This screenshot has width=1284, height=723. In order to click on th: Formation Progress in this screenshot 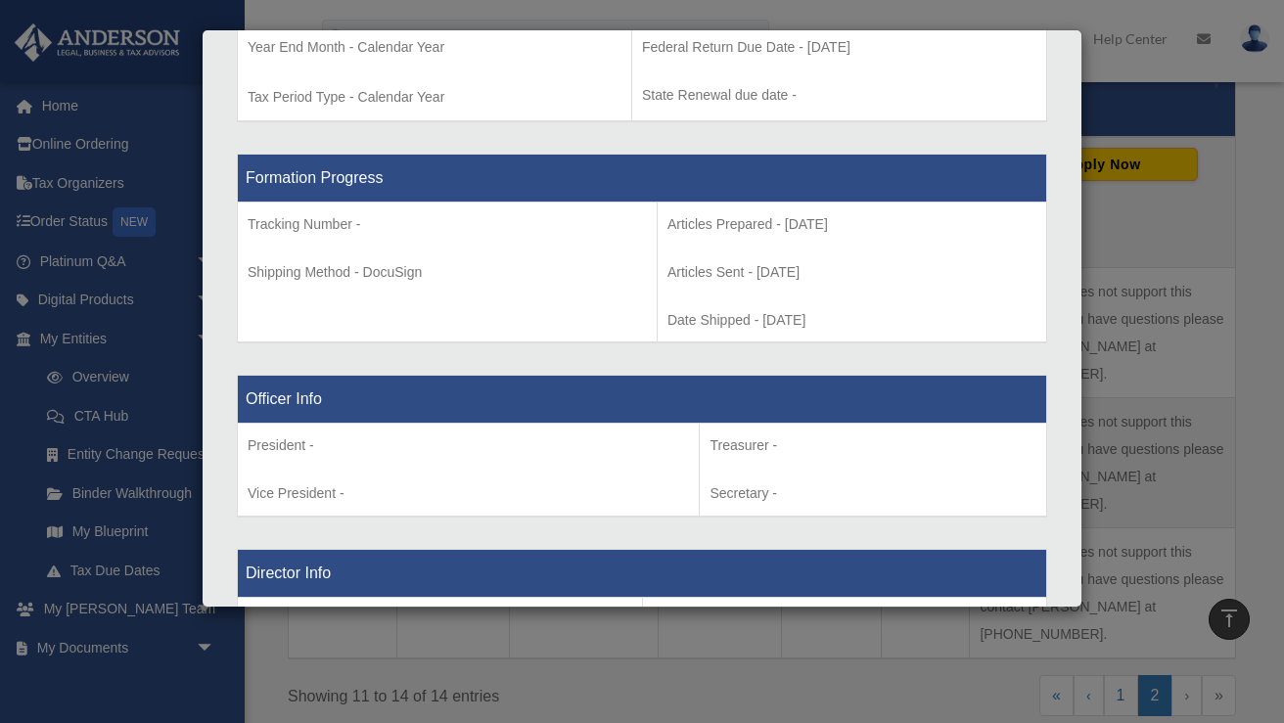, I will do `click(642, 177)`.